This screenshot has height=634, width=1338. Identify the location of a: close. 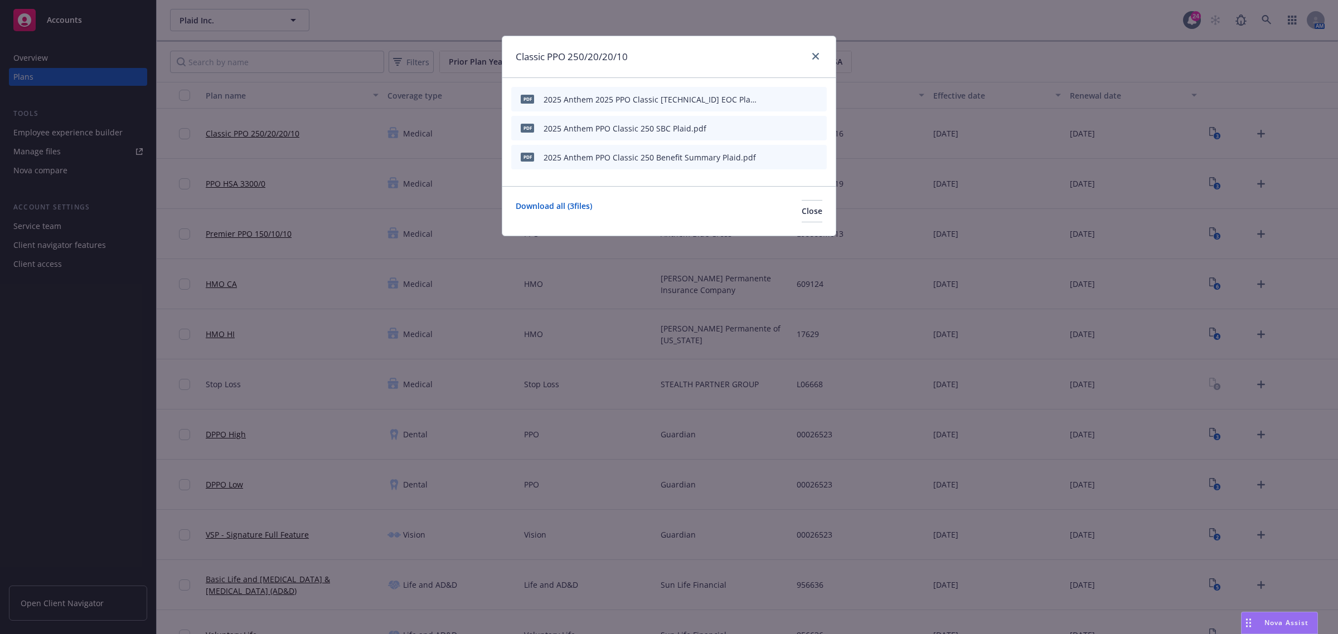
(816, 56).